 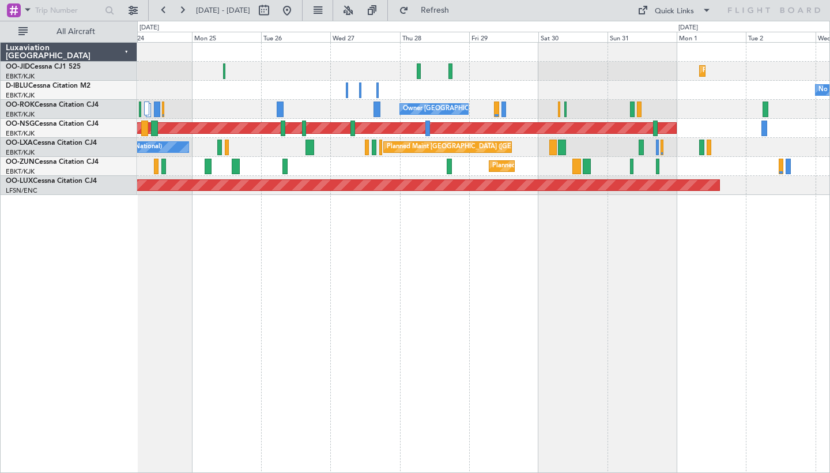 What do you see at coordinates (20, 124) in the screenshot?
I see `span: OO-NSG` at bounding box center [20, 124].